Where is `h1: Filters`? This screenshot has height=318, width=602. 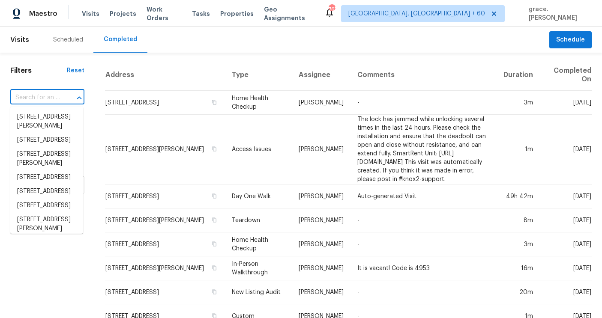 h1: Filters is located at coordinates (39, 71).